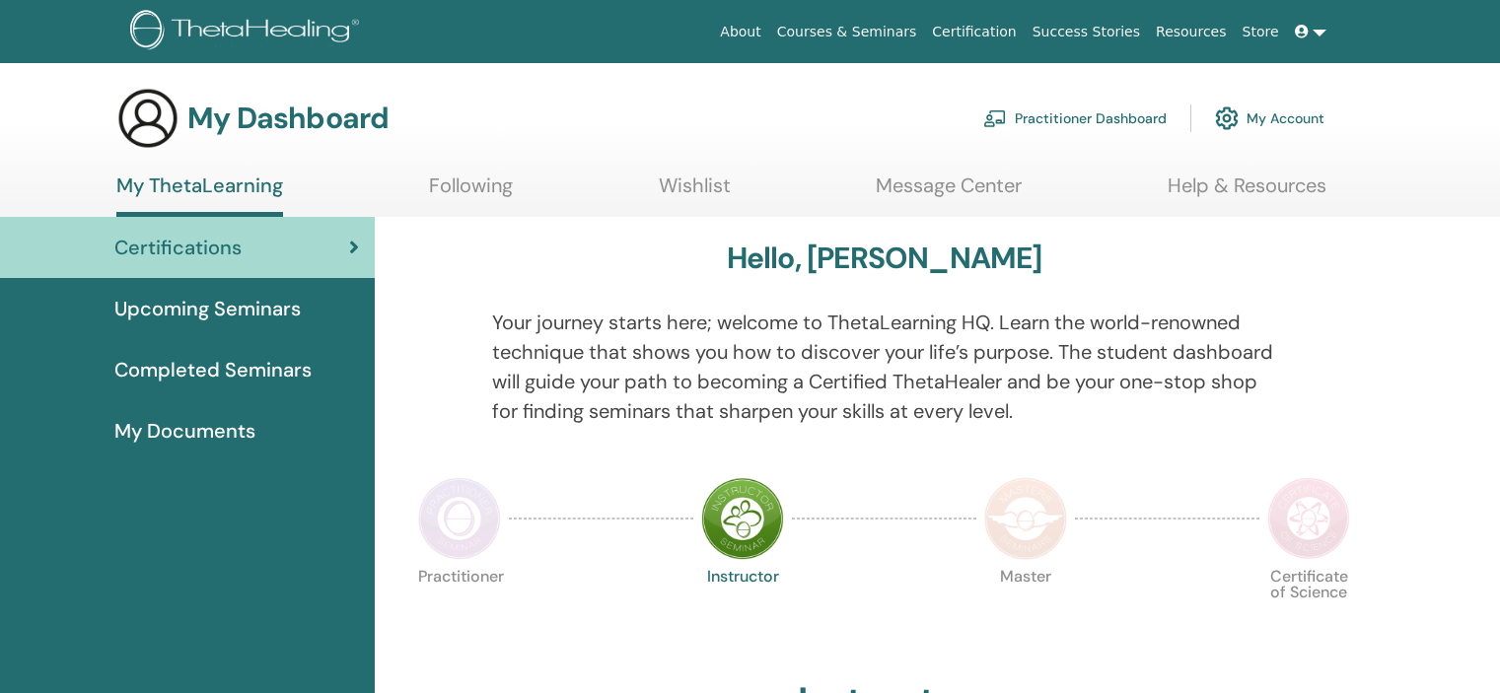 This screenshot has height=693, width=1500. What do you see at coordinates (995, 118) in the screenshot?
I see `img: chalkboard-teacher.svg` at bounding box center [995, 118].